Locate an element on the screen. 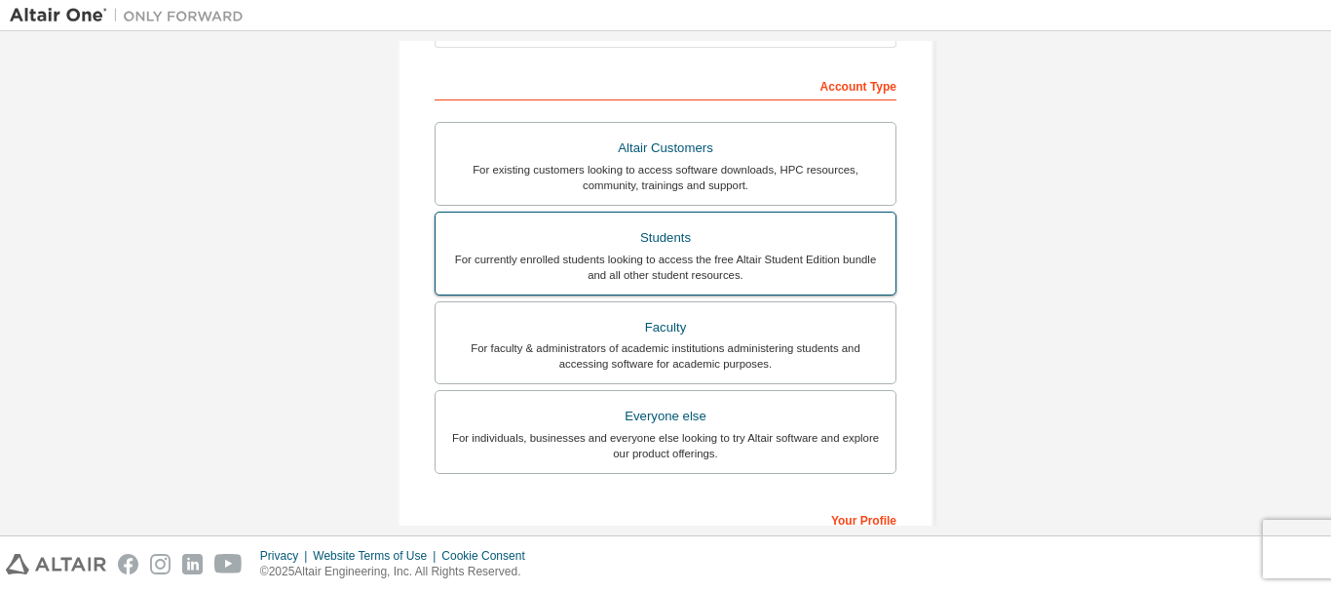 The height and width of the screenshot is (592, 1331). img: youtube.svg is located at coordinates (228, 563).